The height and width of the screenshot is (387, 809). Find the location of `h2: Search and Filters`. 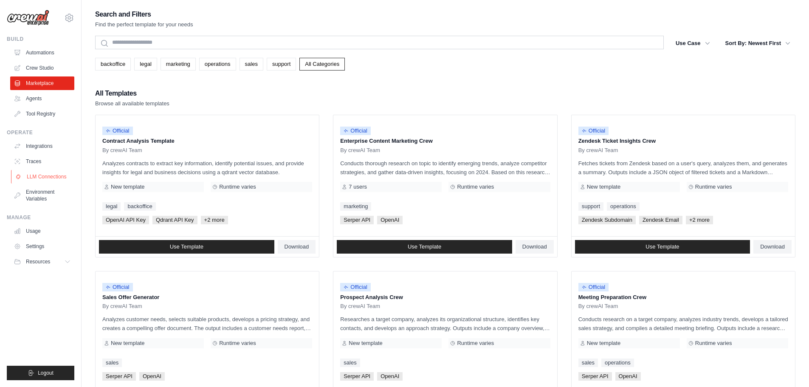

h2: Search and Filters is located at coordinates (144, 14).